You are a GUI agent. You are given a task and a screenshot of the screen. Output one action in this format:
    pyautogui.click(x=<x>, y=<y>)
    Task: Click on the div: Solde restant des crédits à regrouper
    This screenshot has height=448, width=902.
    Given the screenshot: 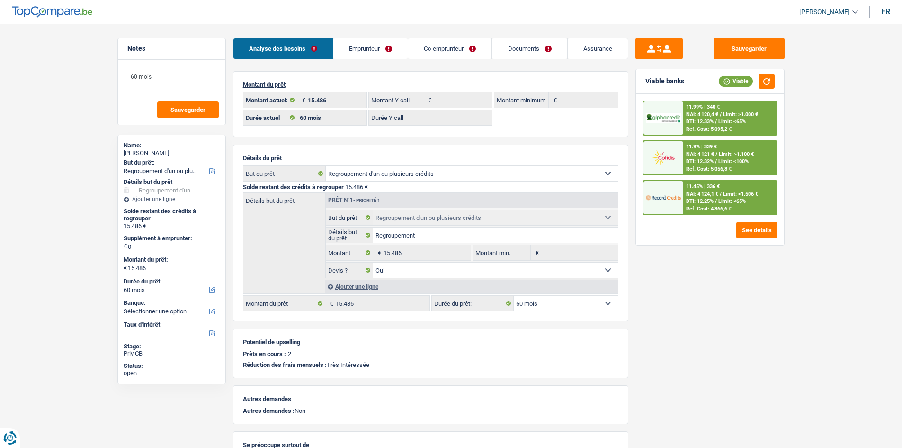 What is the action you would take?
    pyautogui.click(x=171, y=215)
    